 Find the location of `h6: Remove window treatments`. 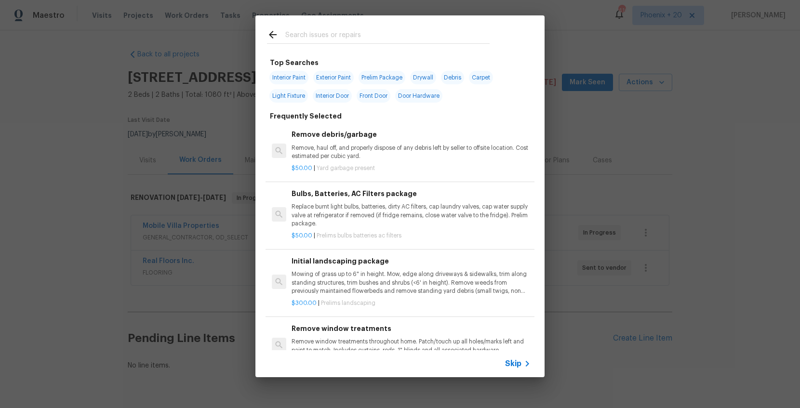

h6: Remove window treatments is located at coordinates (411, 329).